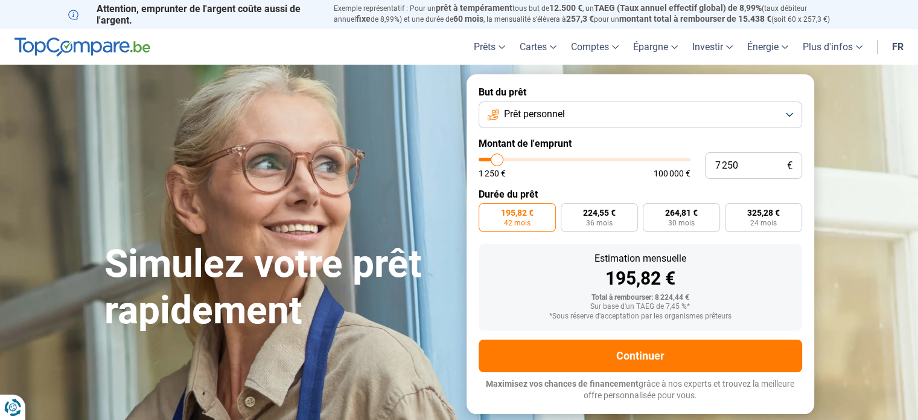 The height and width of the screenshot is (420, 918). I want to click on p: Attention, emprunter de l'argent coûte aussi de l'argent., so click(194, 14).